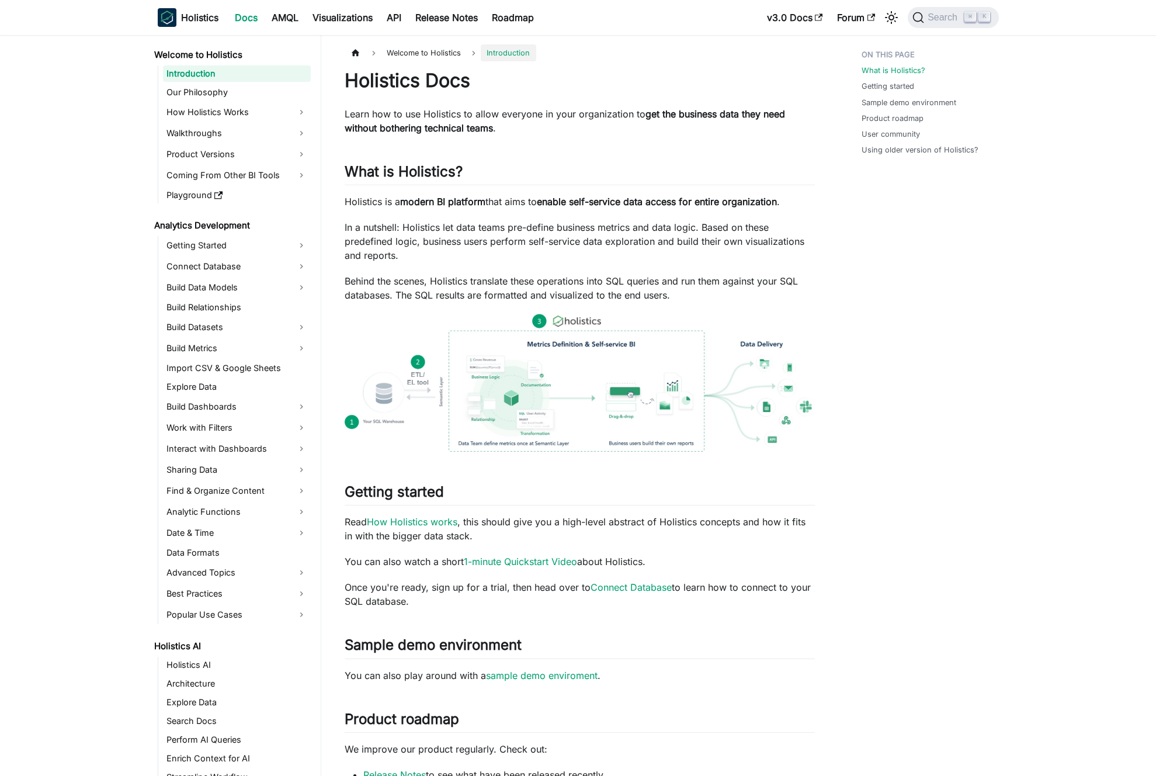  Describe the element at coordinates (541, 675) in the screenshot. I see `a: sample demo enviroment` at that location.